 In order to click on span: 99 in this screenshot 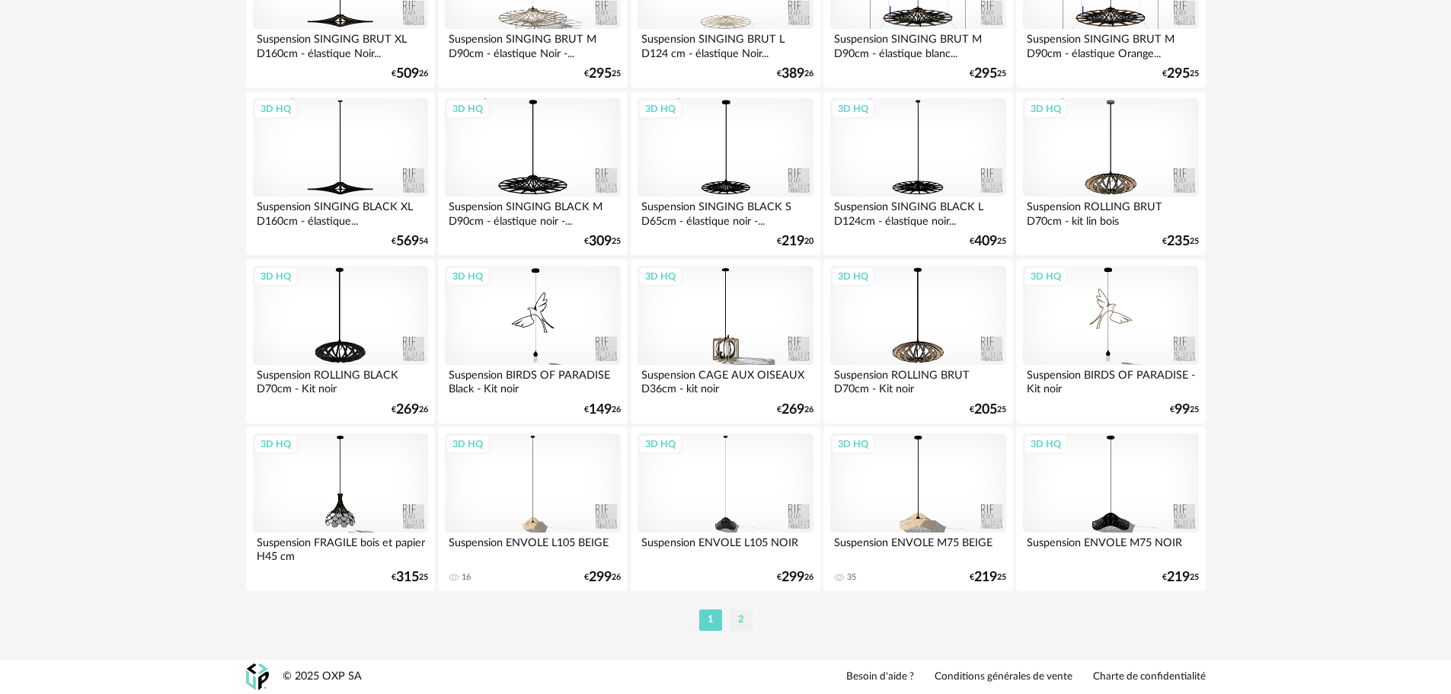, I will do `click(1182, 410)`.